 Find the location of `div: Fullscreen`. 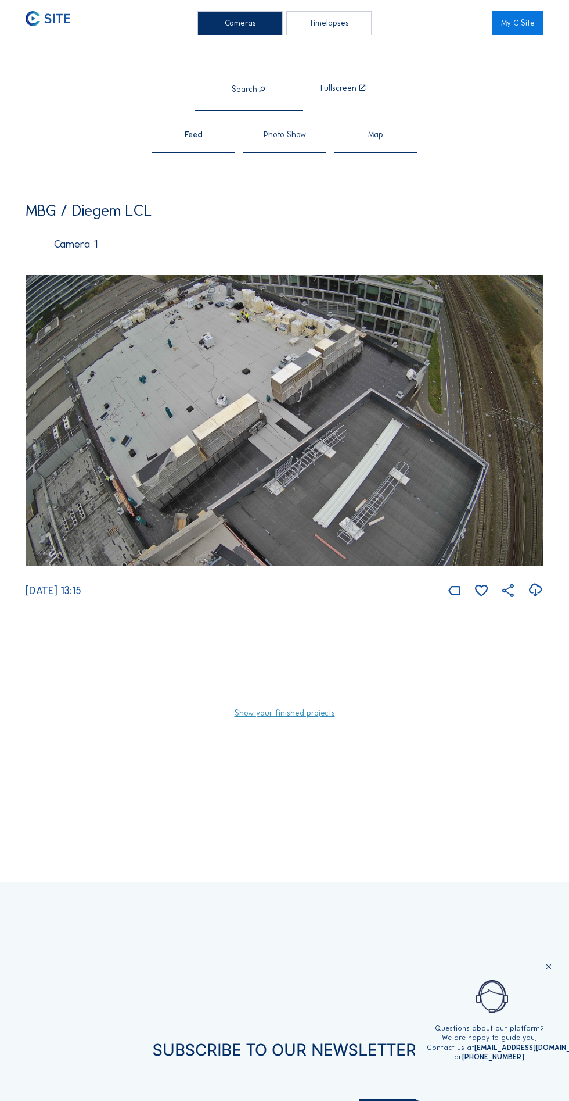

div: Fullscreen is located at coordinates (339, 88).